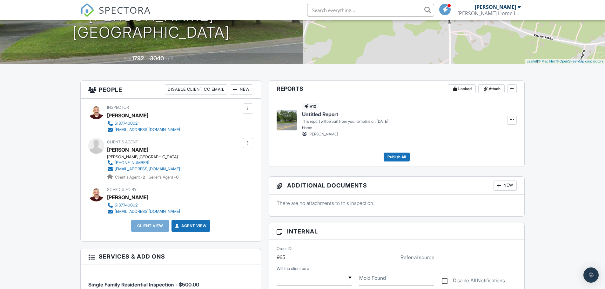  Describe the element at coordinates (118, 107) in the screenshot. I see `span: Inspector` at that location.